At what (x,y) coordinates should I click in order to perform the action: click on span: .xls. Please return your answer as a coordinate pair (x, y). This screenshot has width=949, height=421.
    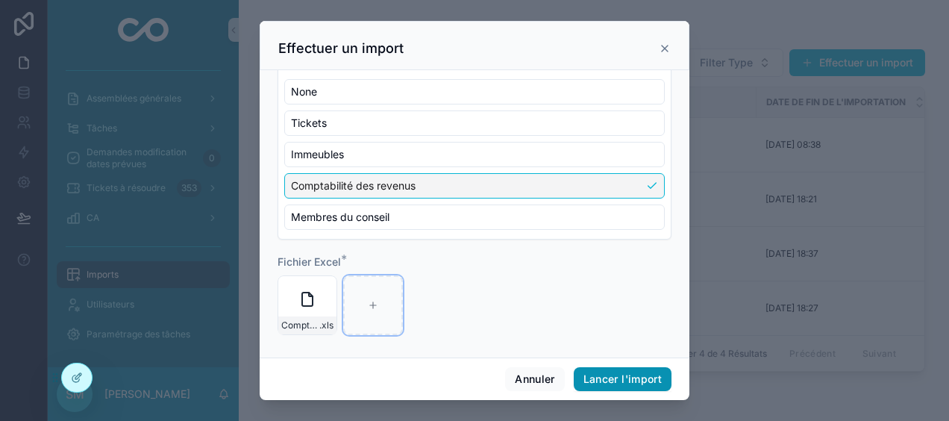
    Looking at the image, I should click on (326, 325).